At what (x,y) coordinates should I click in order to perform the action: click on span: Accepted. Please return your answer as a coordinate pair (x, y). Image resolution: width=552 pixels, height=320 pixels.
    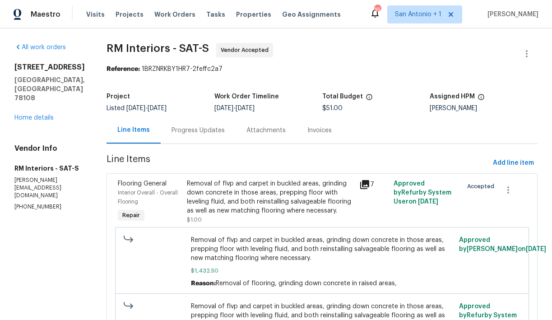
    Looking at the image, I should click on (482, 186).